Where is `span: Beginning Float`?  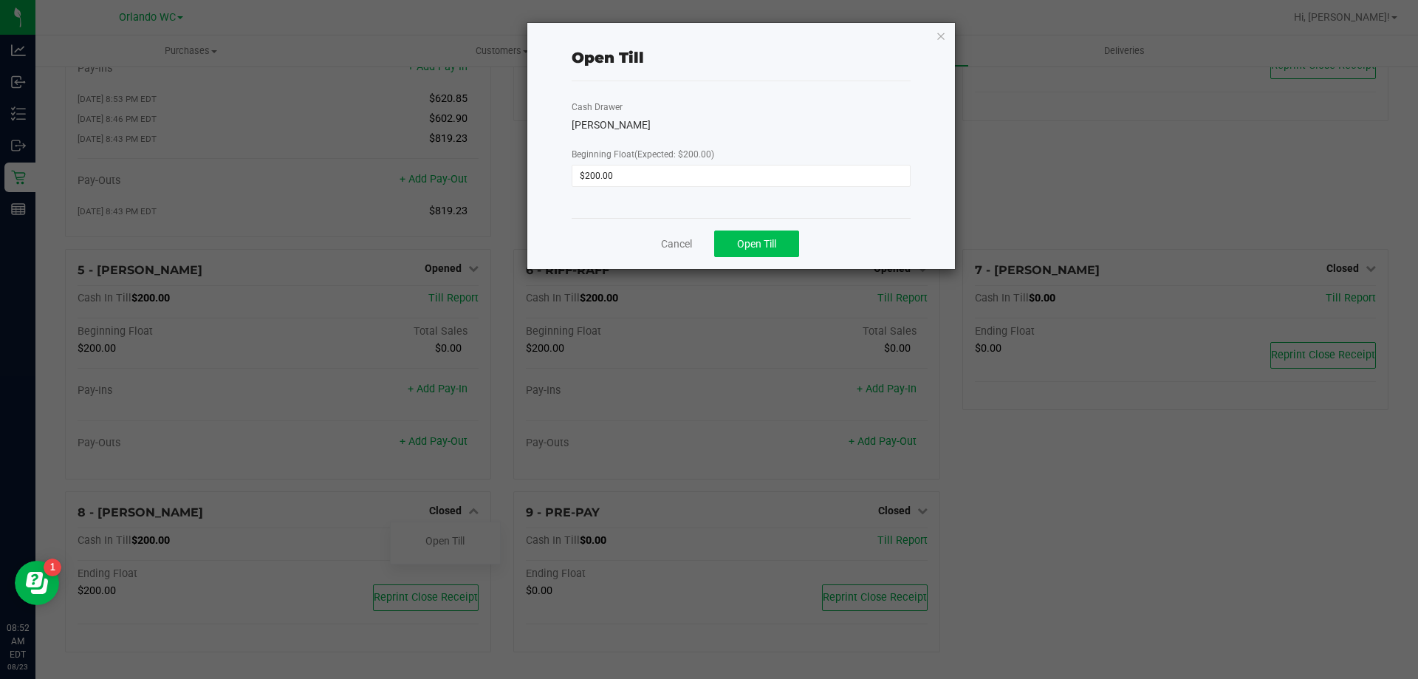
span: Beginning Float is located at coordinates (643, 154).